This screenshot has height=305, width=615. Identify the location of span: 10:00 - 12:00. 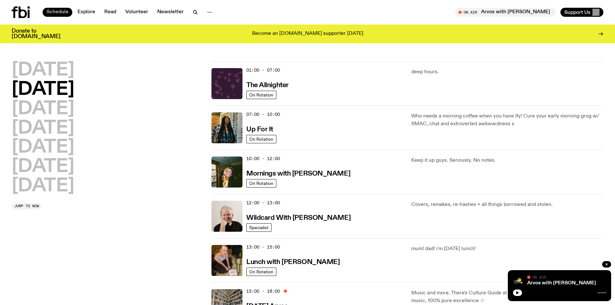
(263, 159).